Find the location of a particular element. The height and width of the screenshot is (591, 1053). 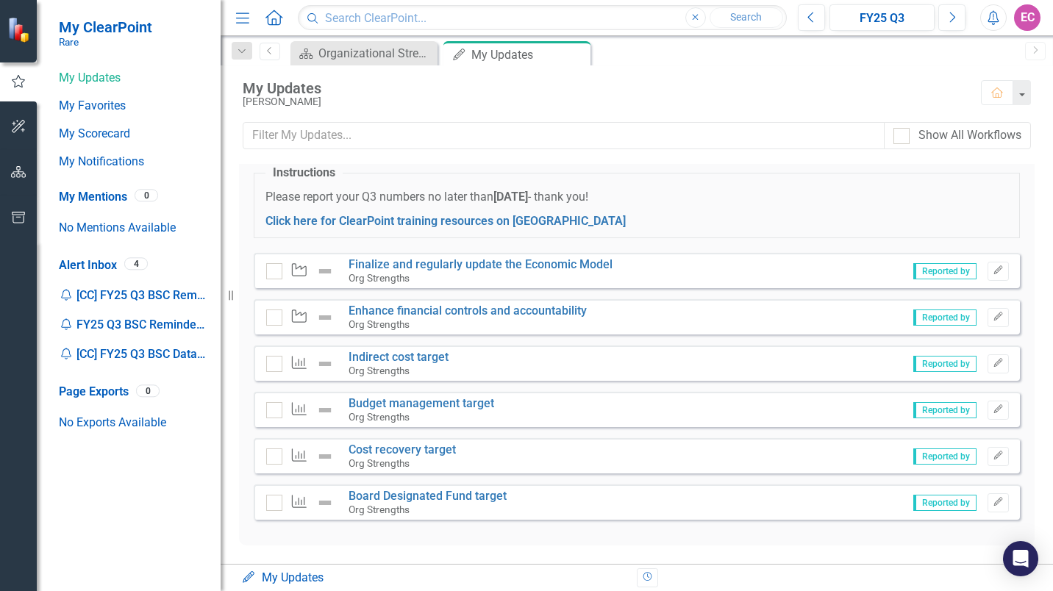

div: 4 is located at coordinates (136, 263).